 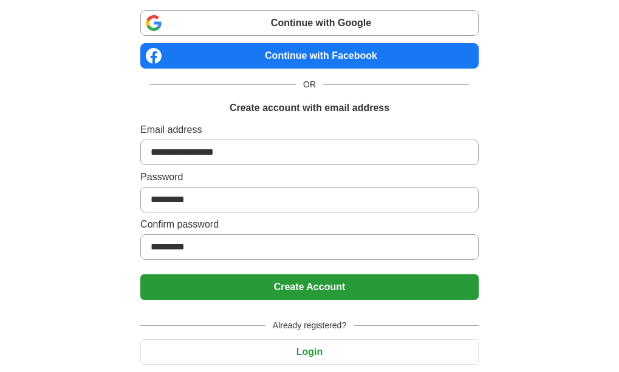 I want to click on label: Confirm password, so click(x=309, y=225).